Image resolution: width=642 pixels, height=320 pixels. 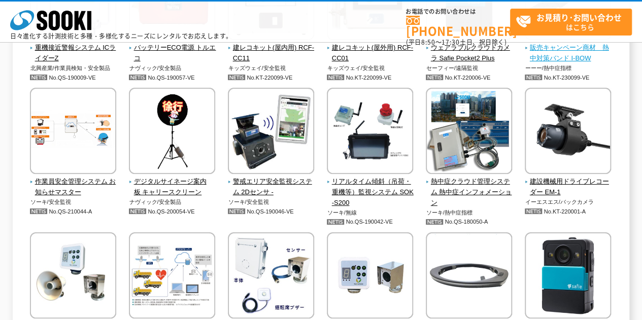 I want to click on span: リアルタイム傾斜（吊荷・重機等）監視システム SOK-S200, so click(x=370, y=192).